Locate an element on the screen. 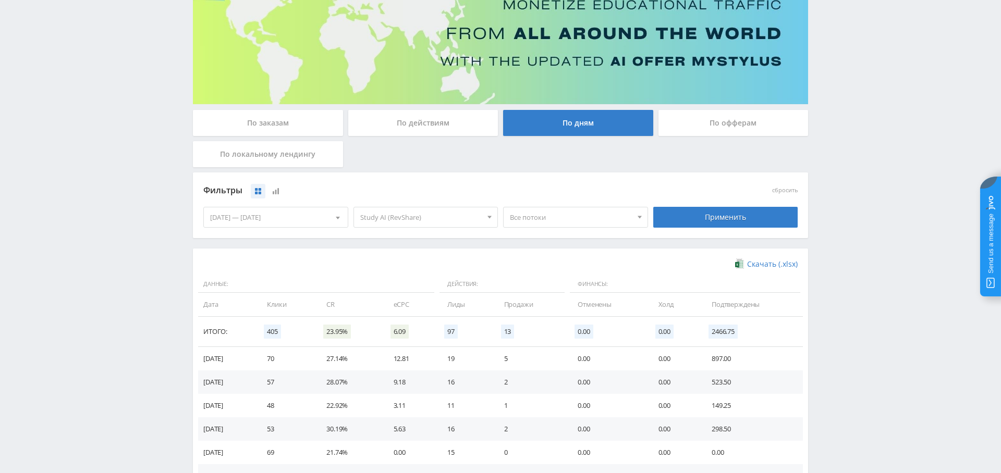 The image size is (1001, 473). td: 5 is located at coordinates (530, 359).